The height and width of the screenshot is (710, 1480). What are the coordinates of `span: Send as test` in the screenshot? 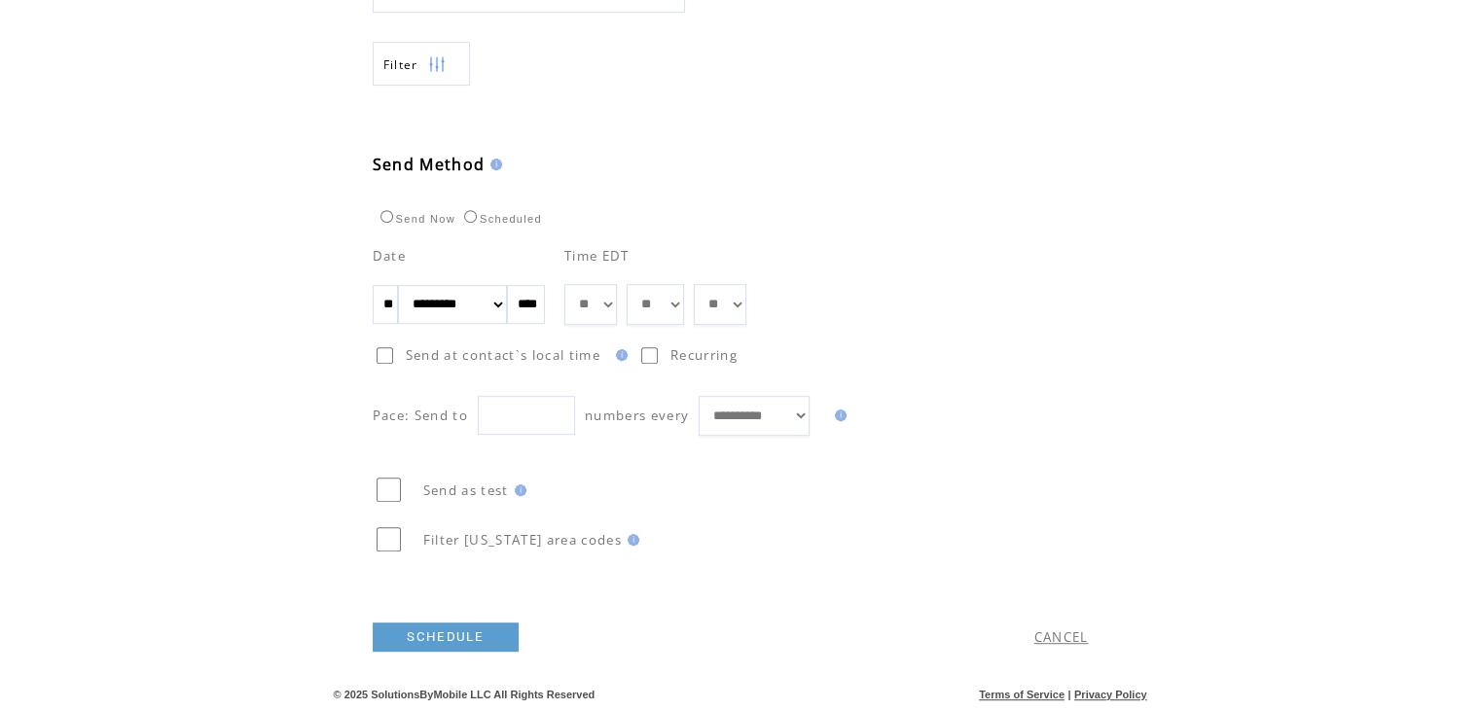 It's located at (466, 491).